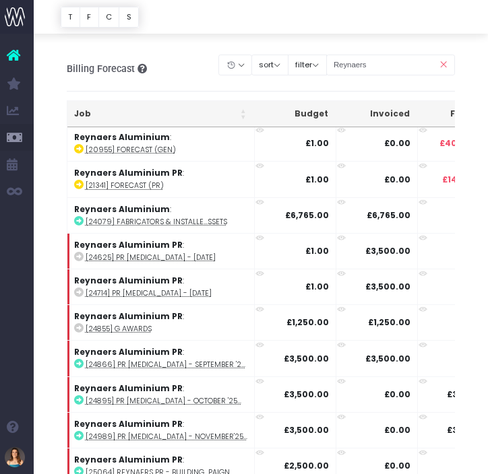 This screenshot has width=488, height=474. What do you see at coordinates (100, 17) in the screenshot?
I see `div: Vertical button group` at bounding box center [100, 17].